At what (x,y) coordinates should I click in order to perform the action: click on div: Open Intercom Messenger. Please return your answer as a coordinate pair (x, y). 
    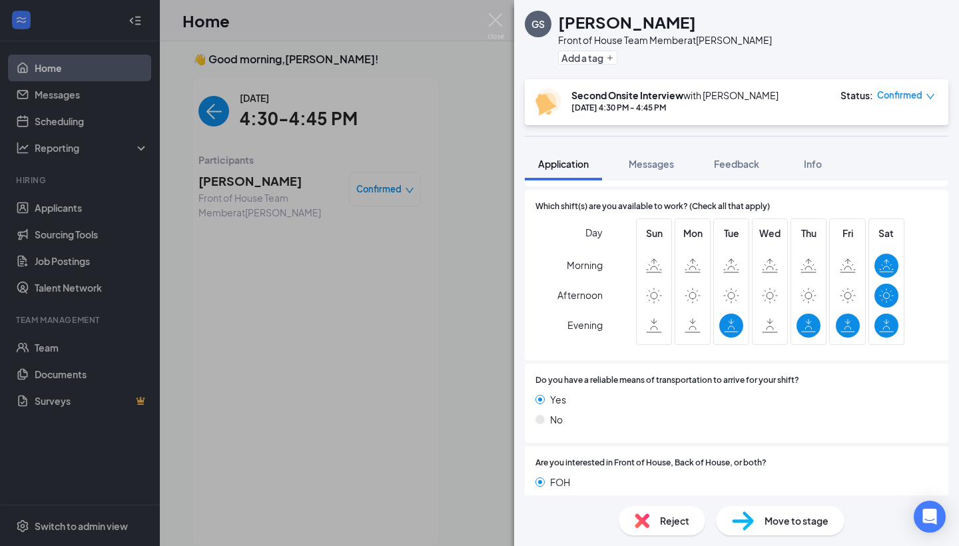
    Looking at the image, I should click on (930, 517).